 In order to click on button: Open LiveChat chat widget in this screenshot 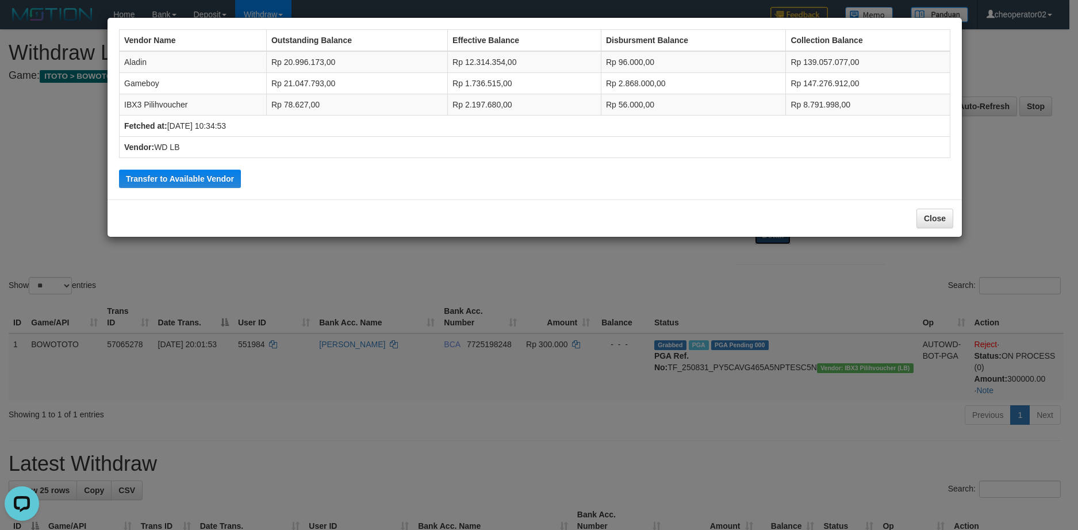, I will do `click(22, 22)`.